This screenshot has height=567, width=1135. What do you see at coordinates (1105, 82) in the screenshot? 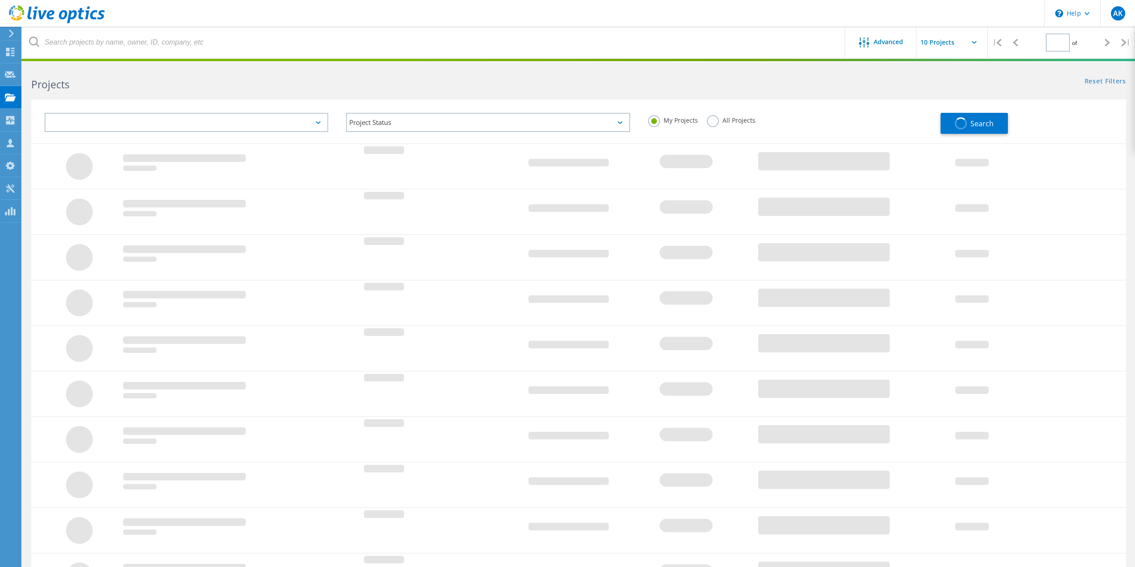
I see `a: Reset Filters` at bounding box center [1105, 82].